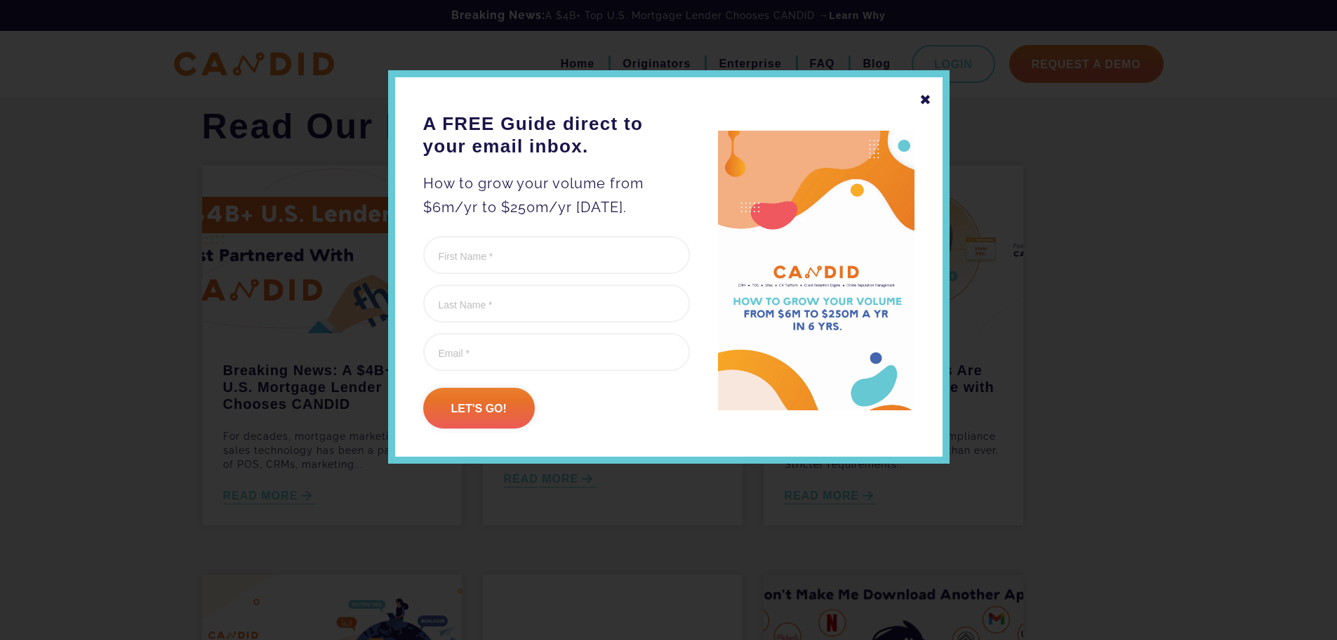 The width and height of the screenshot is (1337, 640). What do you see at coordinates (557, 303) in the screenshot?
I see `input: Last Name *` at bounding box center [557, 303].